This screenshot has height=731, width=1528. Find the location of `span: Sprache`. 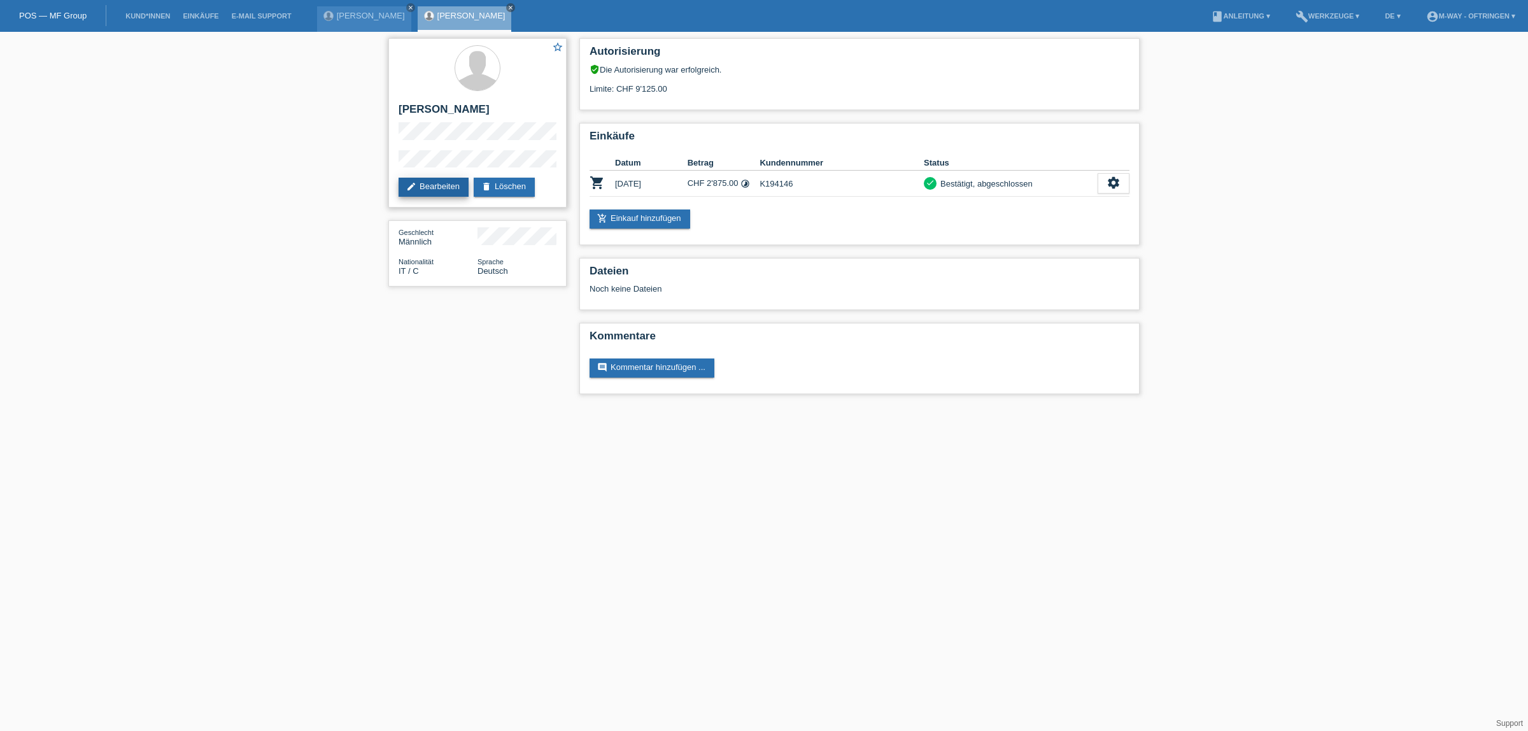

span: Sprache is located at coordinates (490, 262).